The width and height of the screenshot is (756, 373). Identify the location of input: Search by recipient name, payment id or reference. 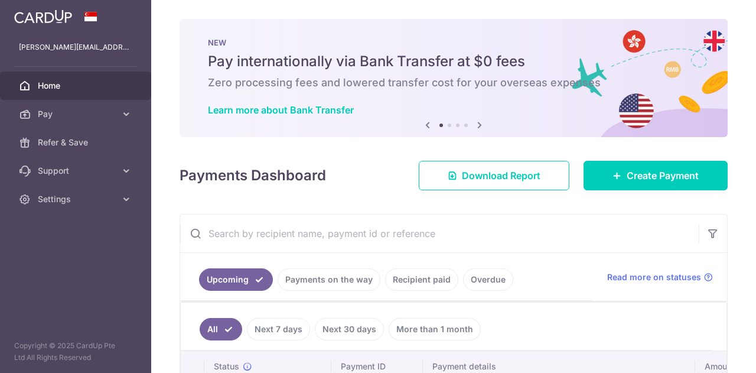
(439, 233).